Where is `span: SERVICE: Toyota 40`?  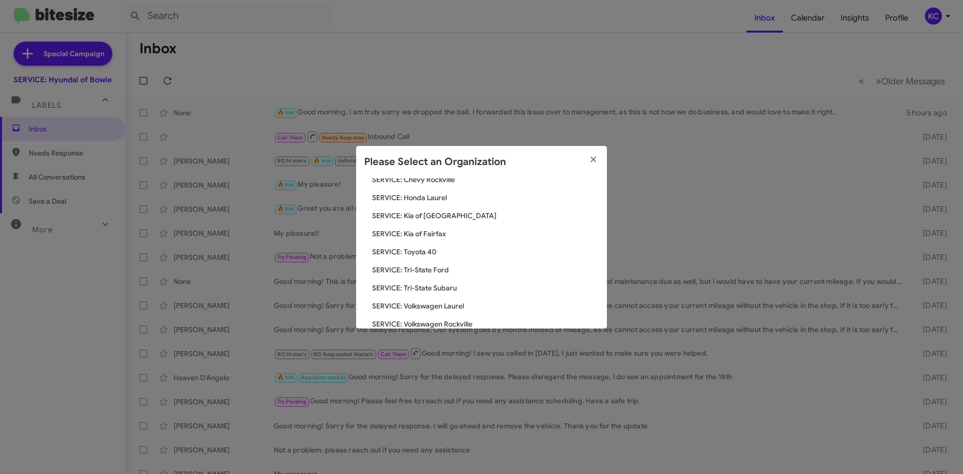 span: SERVICE: Toyota 40 is located at coordinates (486, 252).